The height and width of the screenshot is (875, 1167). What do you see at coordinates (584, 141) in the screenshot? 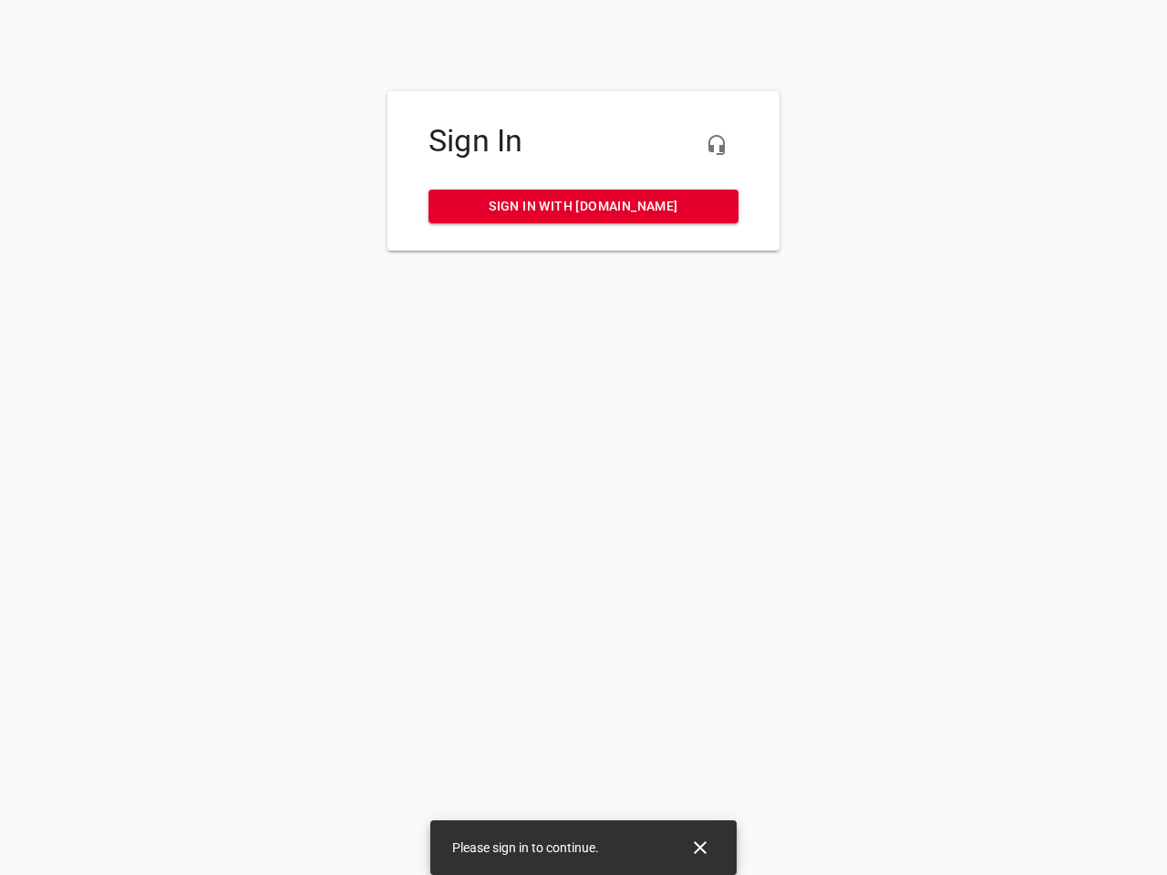
I see `h4: Sign In` at bounding box center [584, 141].